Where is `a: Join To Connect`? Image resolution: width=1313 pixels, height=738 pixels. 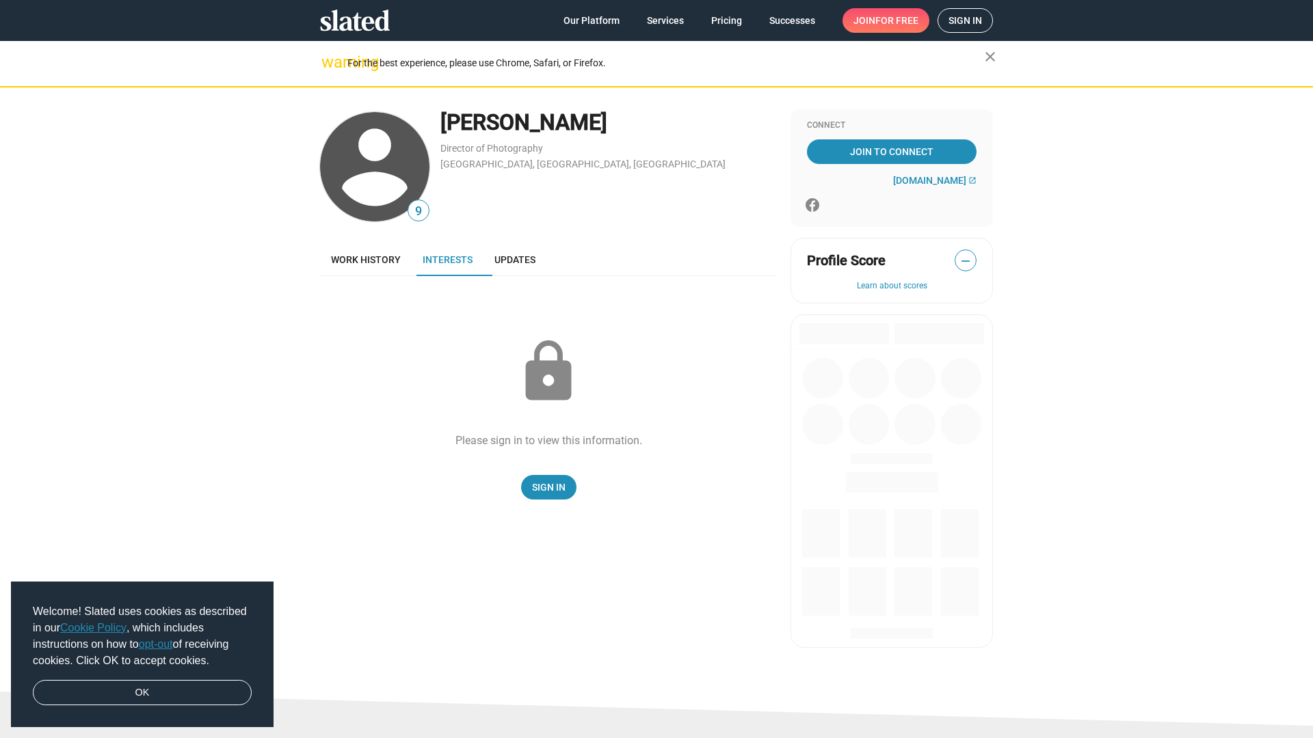
a: Join To Connect is located at coordinates (892, 152).